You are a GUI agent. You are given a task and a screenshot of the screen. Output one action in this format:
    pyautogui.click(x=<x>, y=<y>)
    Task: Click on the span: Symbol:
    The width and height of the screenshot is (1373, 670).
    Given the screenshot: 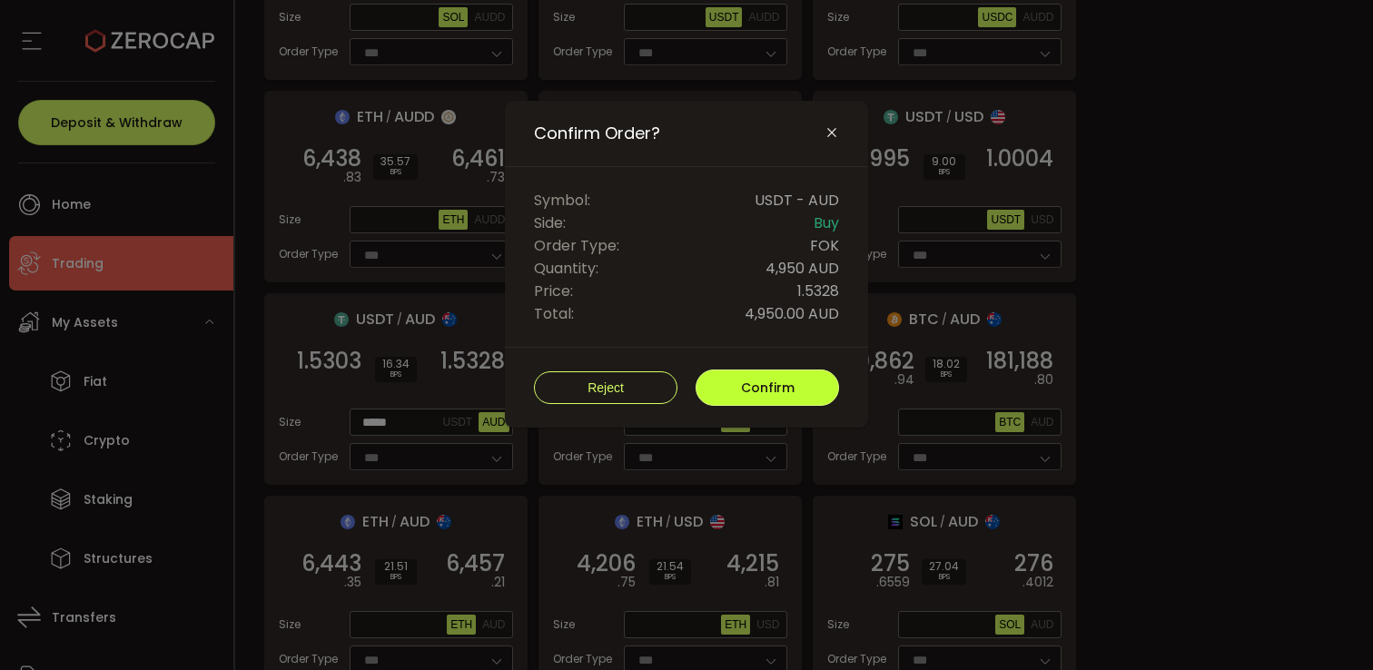 What is the action you would take?
    pyautogui.click(x=562, y=200)
    